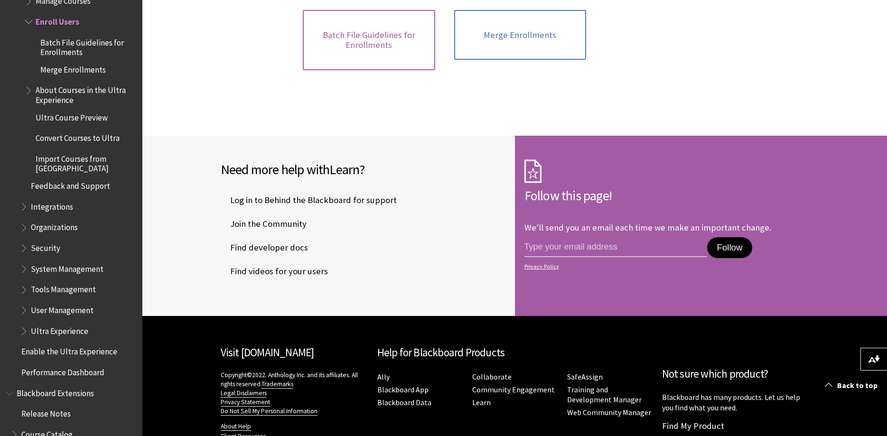 The width and height of the screenshot is (887, 436). I want to click on p: Copyright©2022. Anthology Inc. and its affiliates. All rights reserved., so click(294, 393).